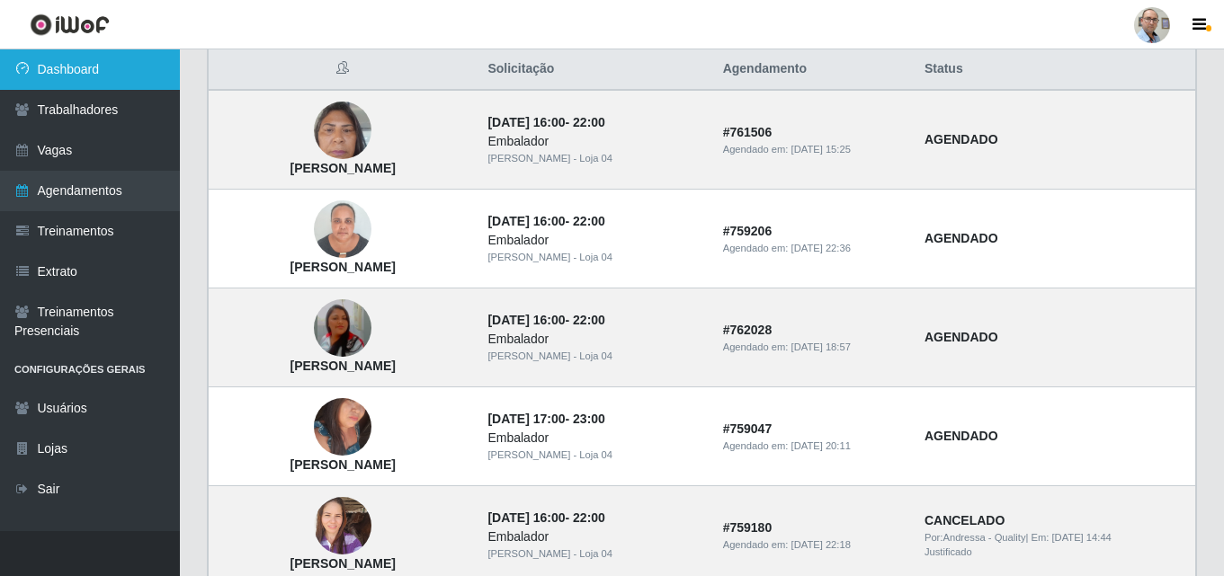  What do you see at coordinates (343, 229) in the screenshot?
I see `img: Marilene Vicente de Lima` at bounding box center [343, 229].